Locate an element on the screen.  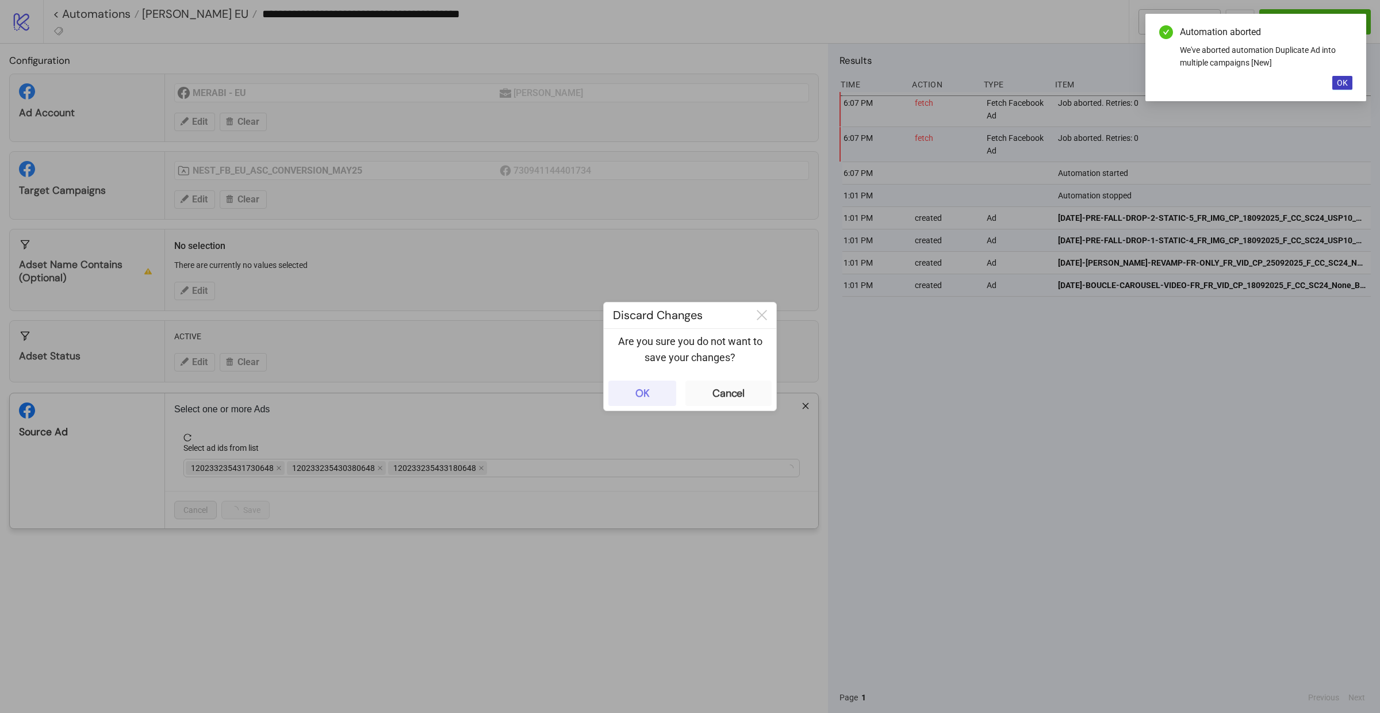
div: We've aborted automation Duplicate Ad into multiple campaigns [New] is located at coordinates (1266, 56).